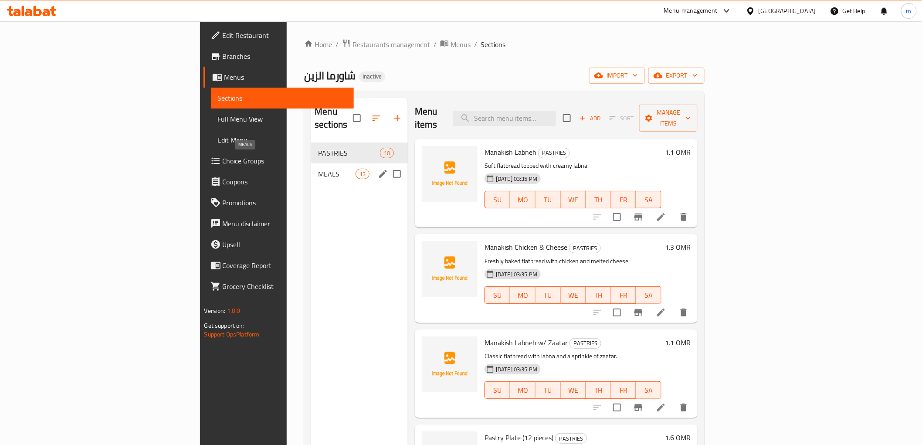 The height and width of the screenshot is (445, 922). I want to click on div: items, so click(387, 153).